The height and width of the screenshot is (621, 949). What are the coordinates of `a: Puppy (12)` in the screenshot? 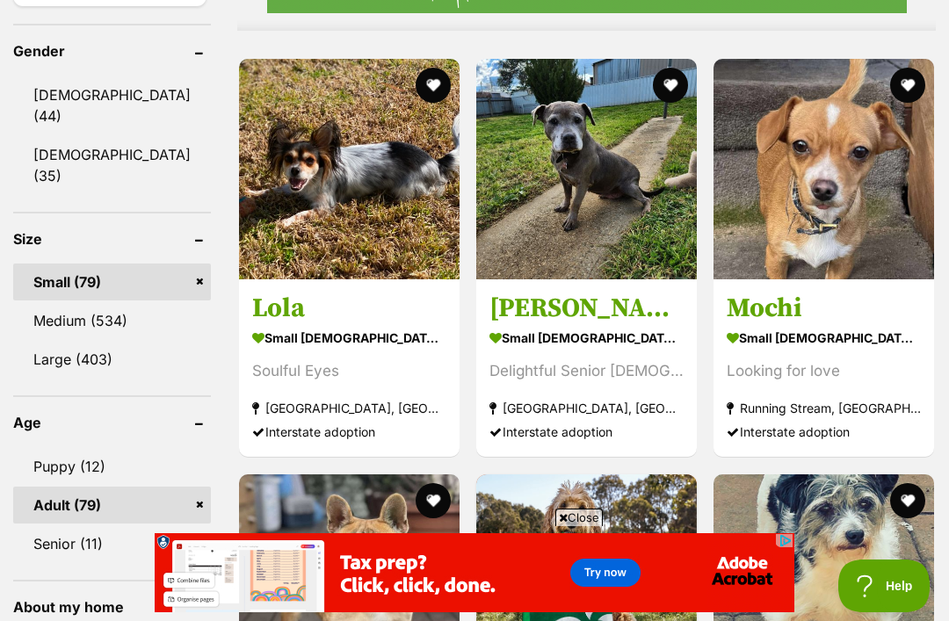 It's located at (112, 466).